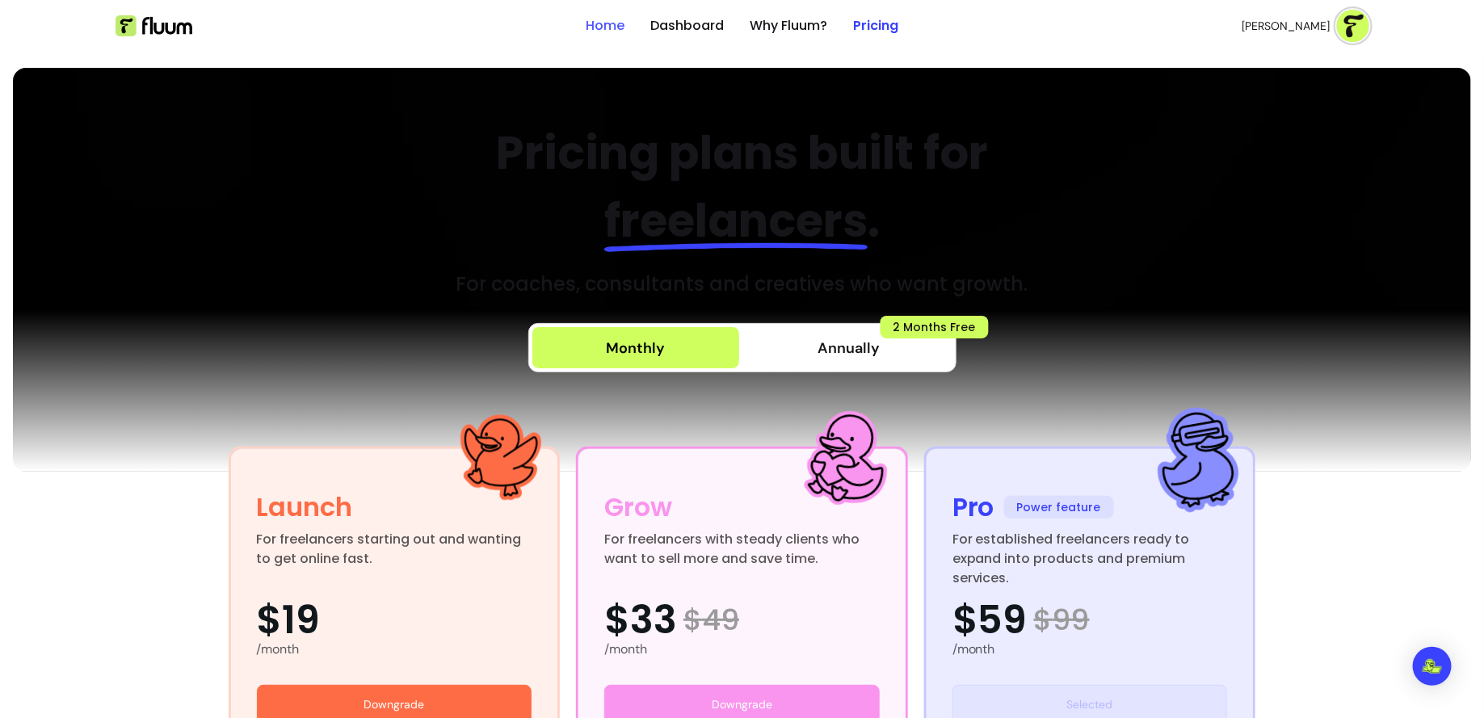  I want to click on a: Home, so click(605, 26).